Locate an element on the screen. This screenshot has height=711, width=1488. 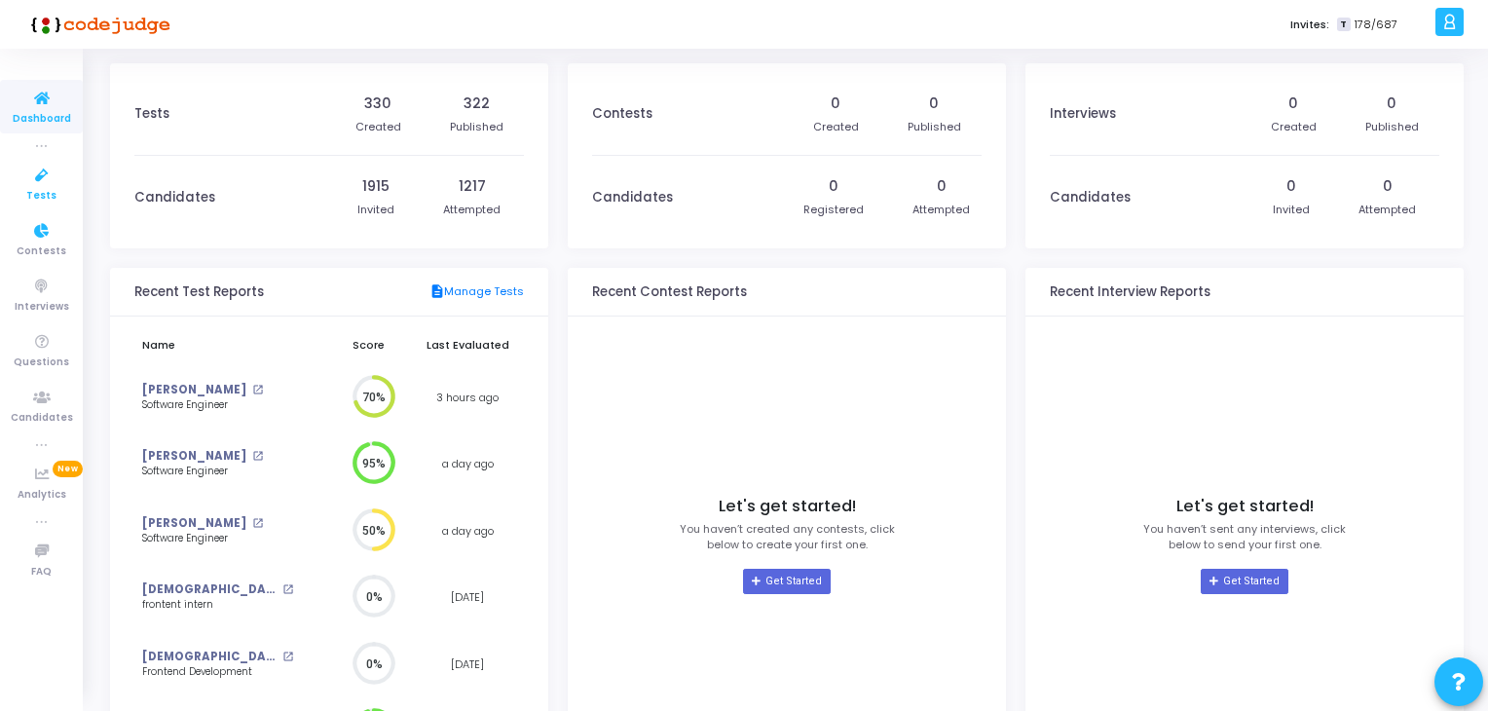
span: Contests is located at coordinates (41, 251).